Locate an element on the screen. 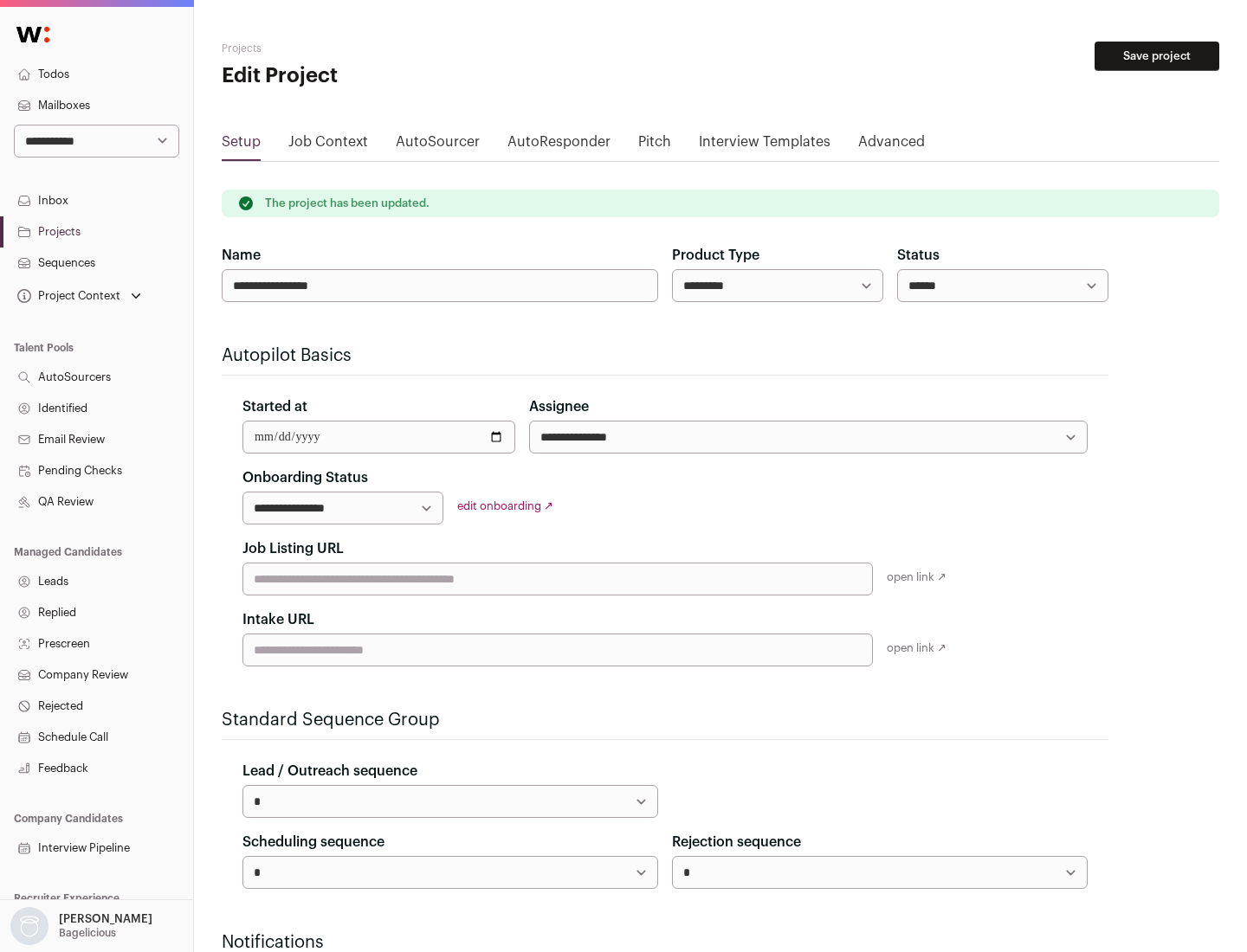 The width and height of the screenshot is (1247, 952). a: Interview Templates is located at coordinates (765, 146).